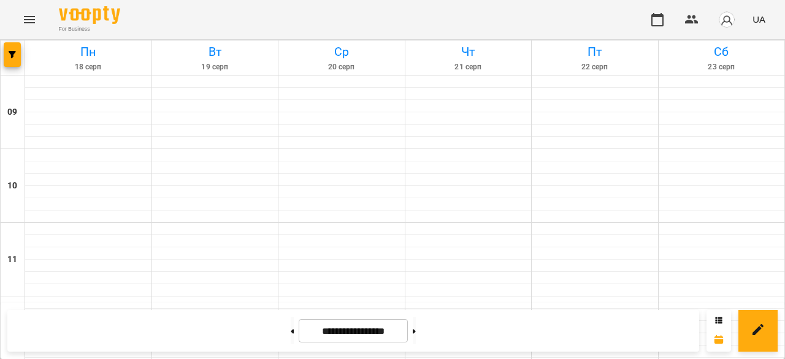 This screenshot has height=359, width=785. What do you see at coordinates (88, 67) in the screenshot?
I see `h6: 18 серп` at bounding box center [88, 67].